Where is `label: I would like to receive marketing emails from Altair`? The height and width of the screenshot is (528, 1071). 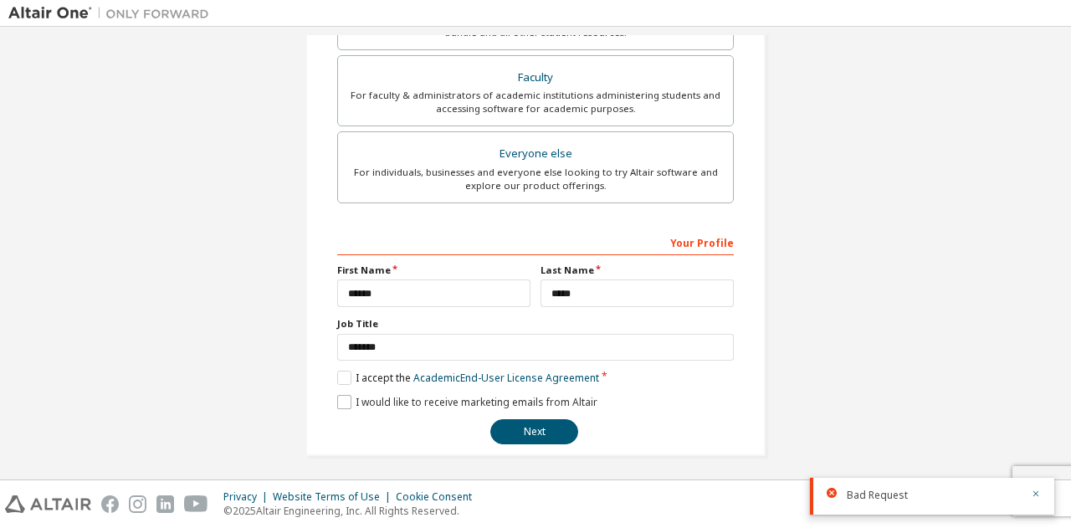
label: I would like to receive marketing emails from Altair is located at coordinates (467, 401).